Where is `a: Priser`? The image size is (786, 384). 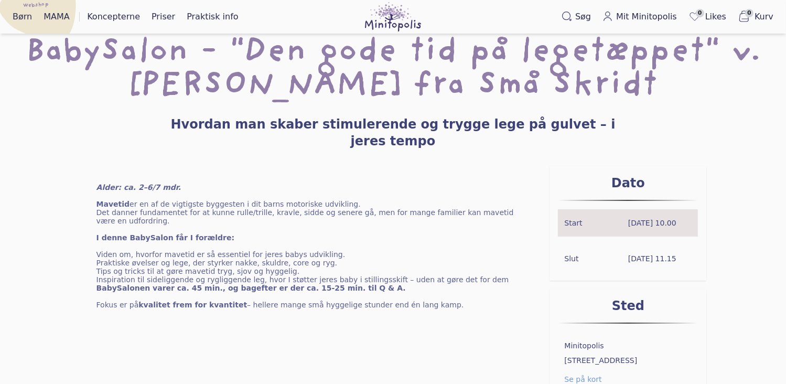
a: Priser is located at coordinates (163, 17).